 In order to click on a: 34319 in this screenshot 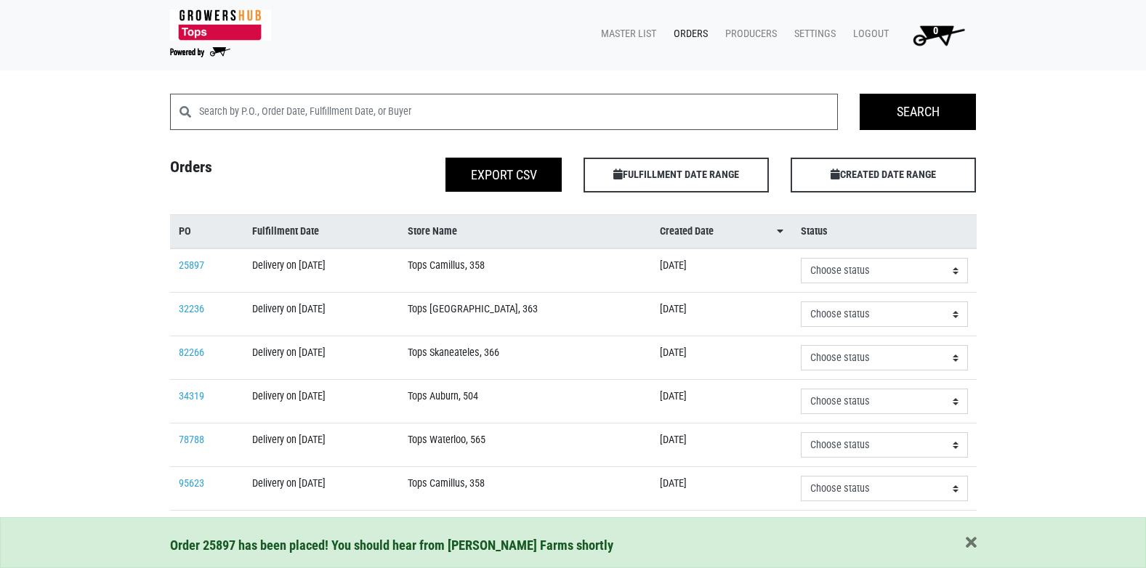, I will do `click(191, 396)`.